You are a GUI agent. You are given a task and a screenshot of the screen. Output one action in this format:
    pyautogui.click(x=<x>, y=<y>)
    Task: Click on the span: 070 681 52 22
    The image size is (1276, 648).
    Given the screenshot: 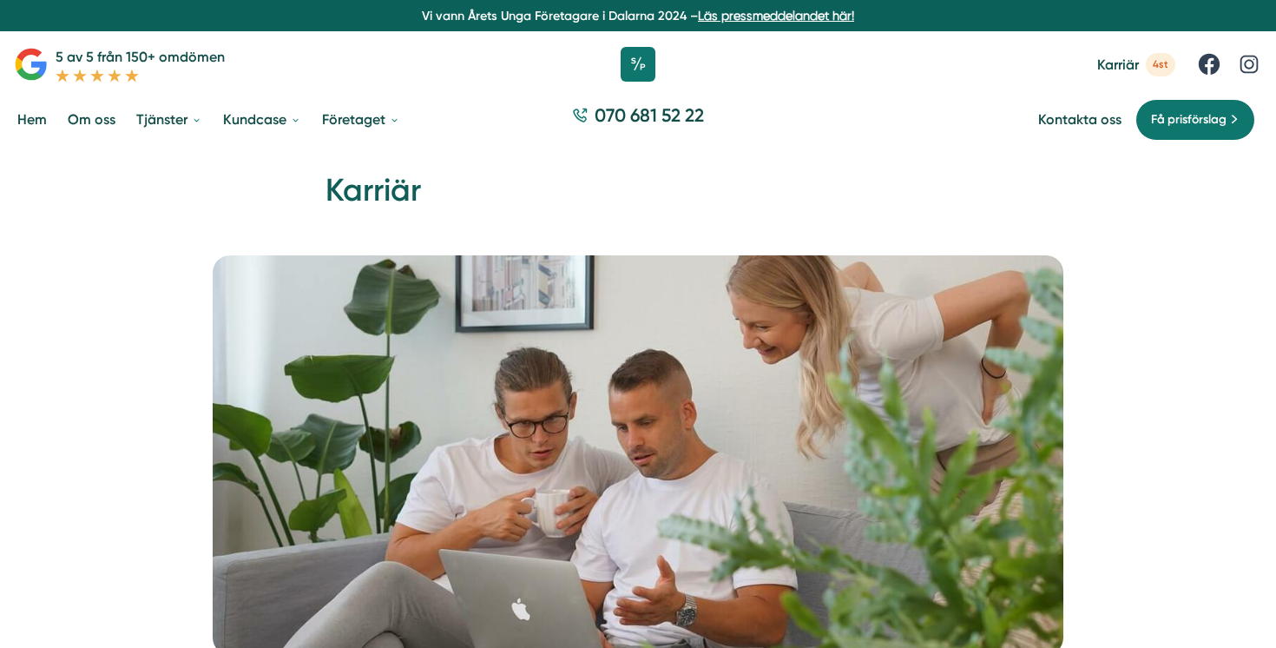 What is the action you would take?
    pyautogui.click(x=649, y=115)
    